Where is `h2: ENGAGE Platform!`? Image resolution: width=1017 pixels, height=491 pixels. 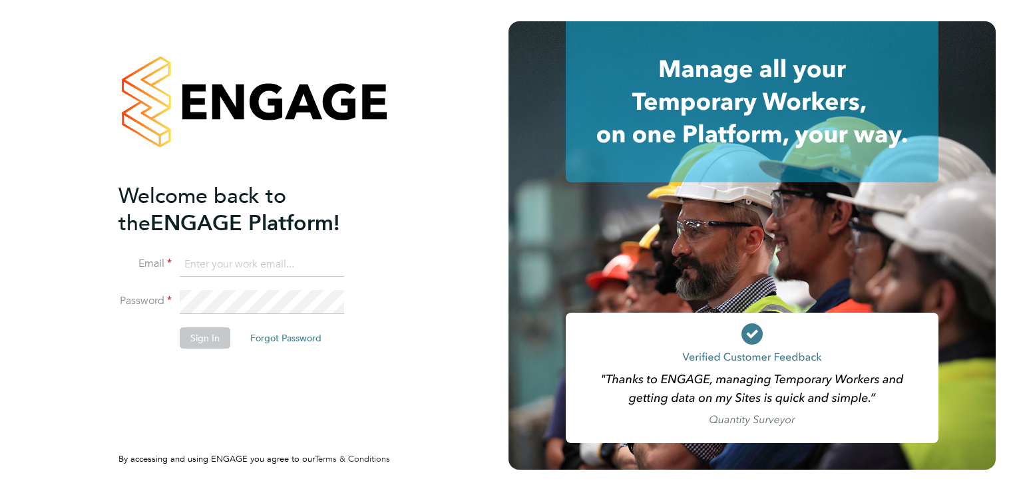
h2: ENGAGE Platform! is located at coordinates (248, 210).